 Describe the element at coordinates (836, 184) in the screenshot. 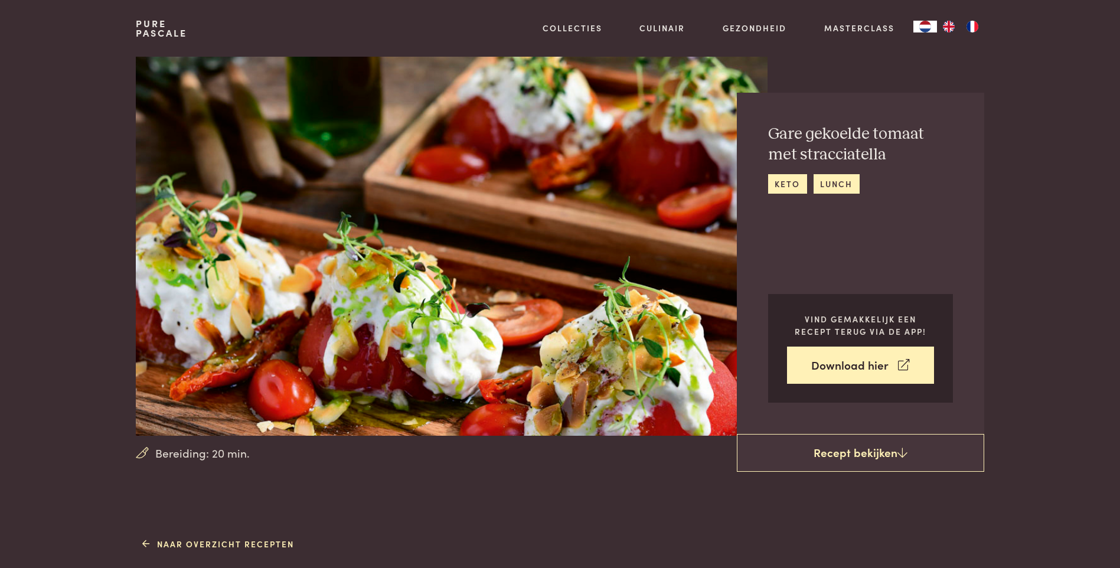

I see `a: lunch` at that location.